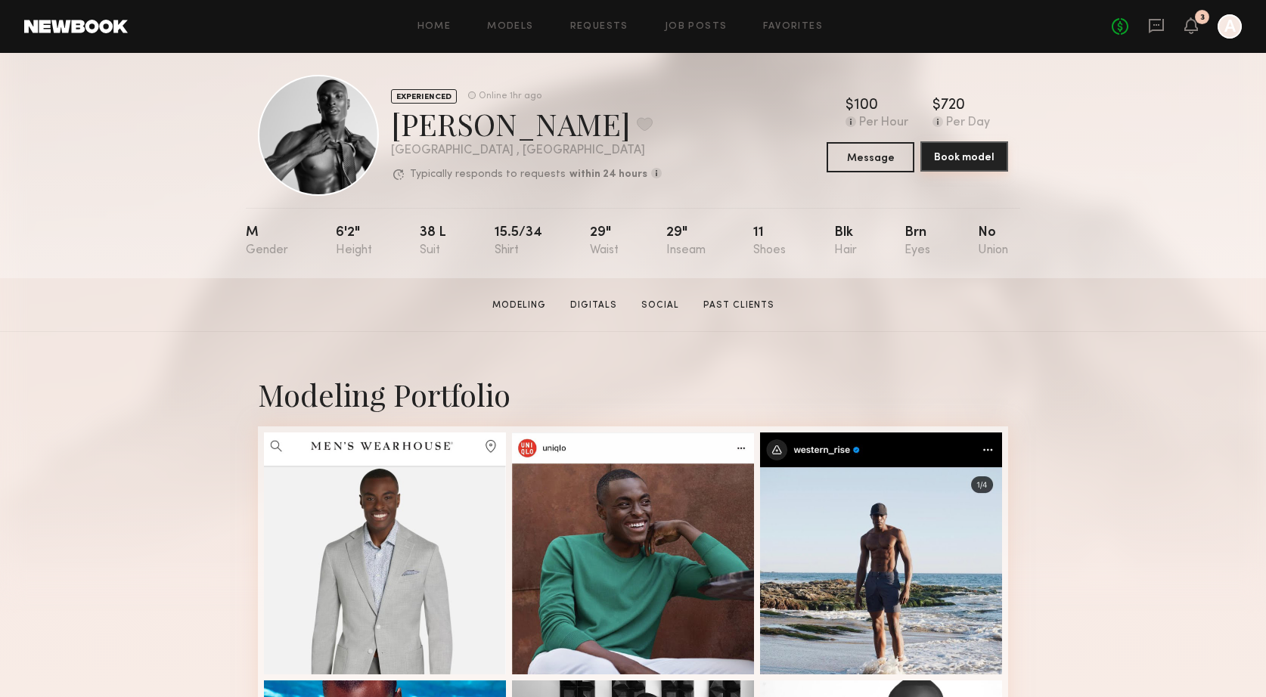 The image size is (1266, 697). Describe the element at coordinates (434, 26) in the screenshot. I see `a: Home` at that location.